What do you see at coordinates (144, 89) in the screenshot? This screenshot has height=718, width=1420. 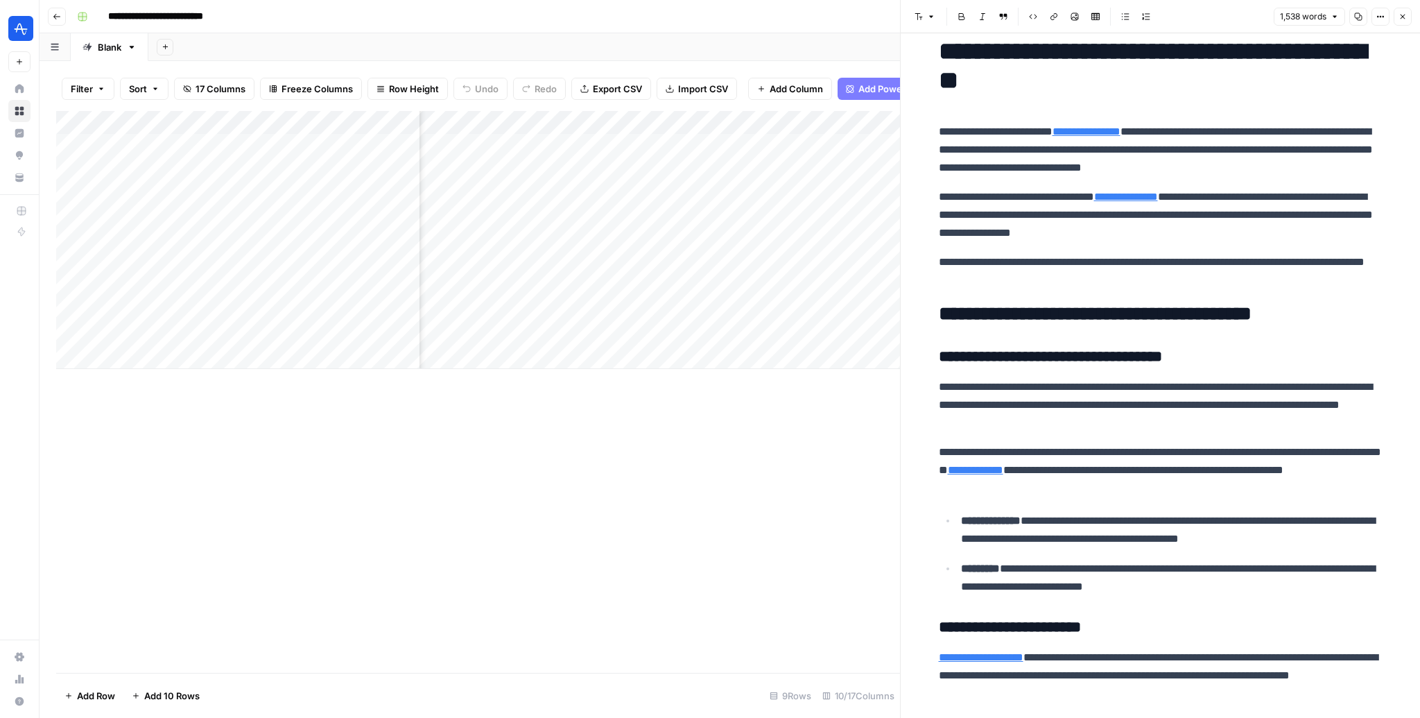 I see `button: Sort` at bounding box center [144, 89].